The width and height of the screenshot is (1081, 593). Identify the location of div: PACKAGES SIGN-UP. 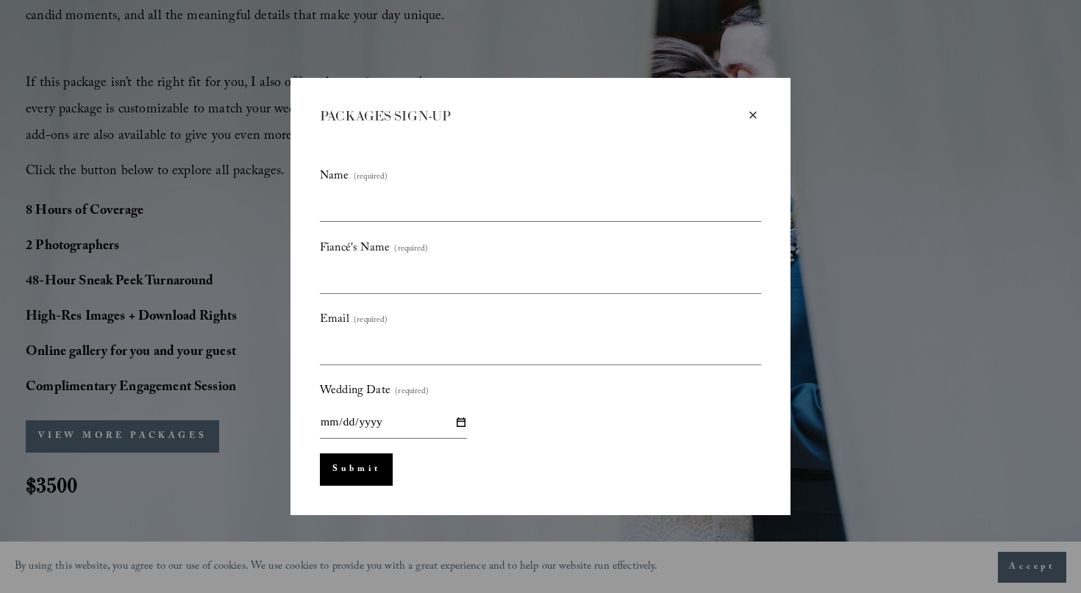
(532, 116).